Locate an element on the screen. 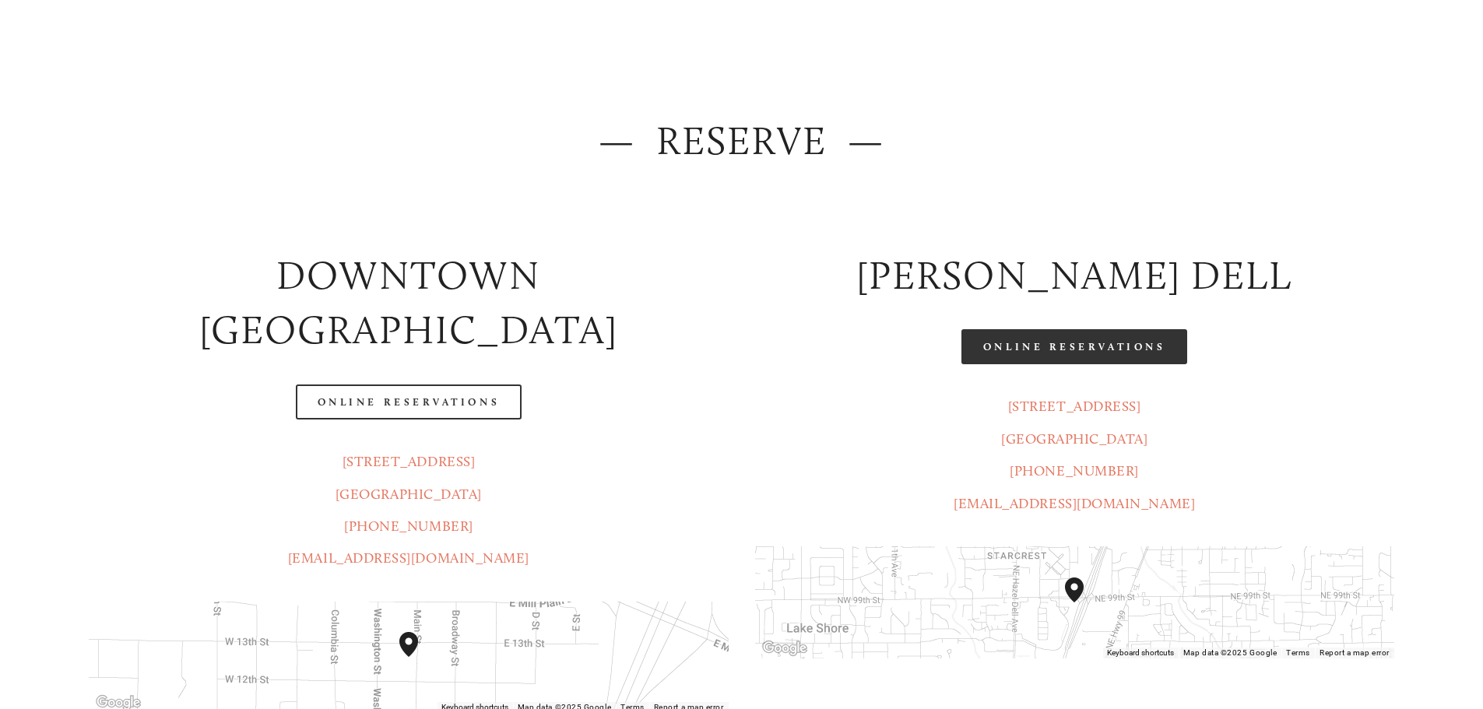  div: Amaro's Table 1220 Main Street vancouver, United States is located at coordinates (418, 657).